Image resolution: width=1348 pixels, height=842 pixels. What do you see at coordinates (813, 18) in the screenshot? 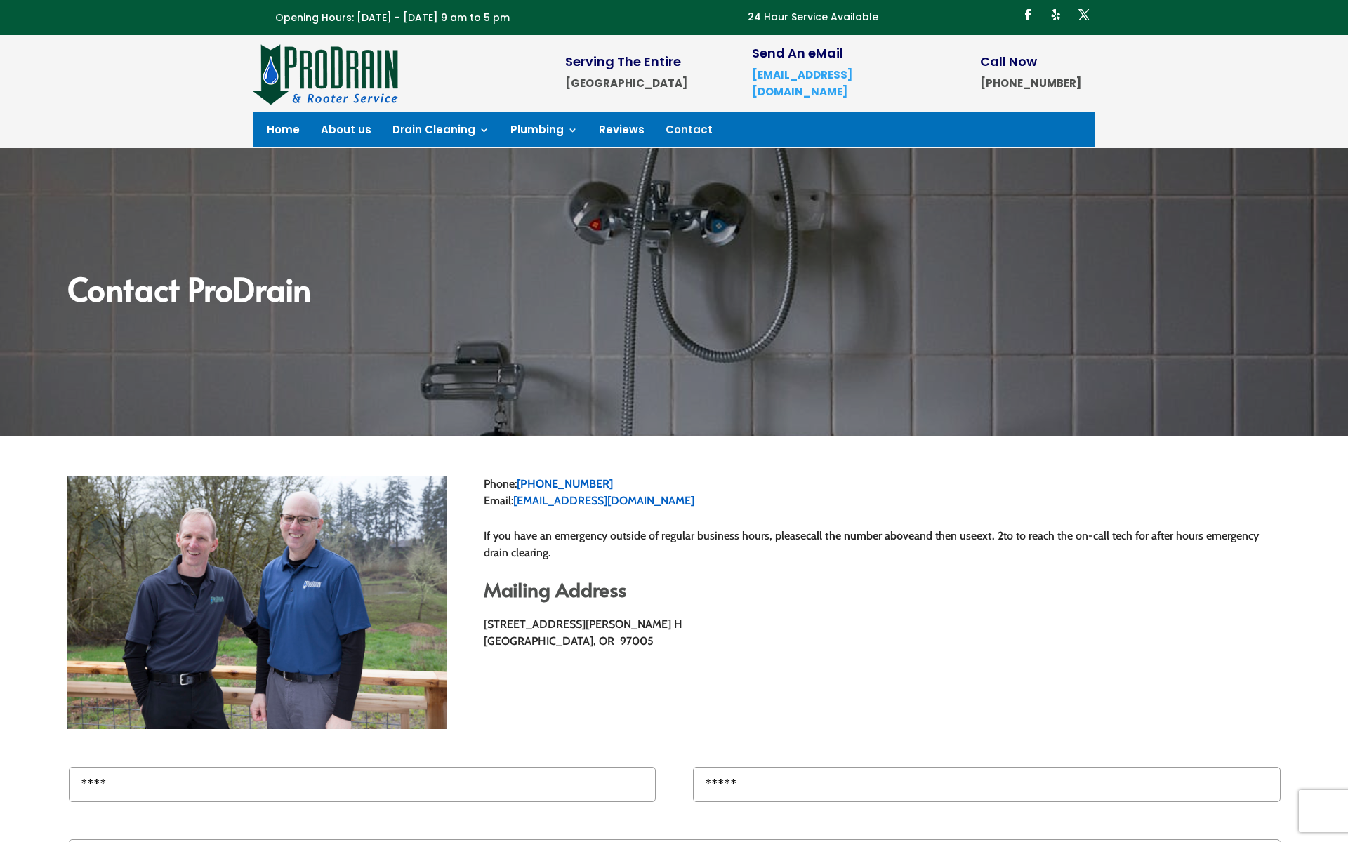
I see `p: 24 Hour Service Available` at bounding box center [813, 18].